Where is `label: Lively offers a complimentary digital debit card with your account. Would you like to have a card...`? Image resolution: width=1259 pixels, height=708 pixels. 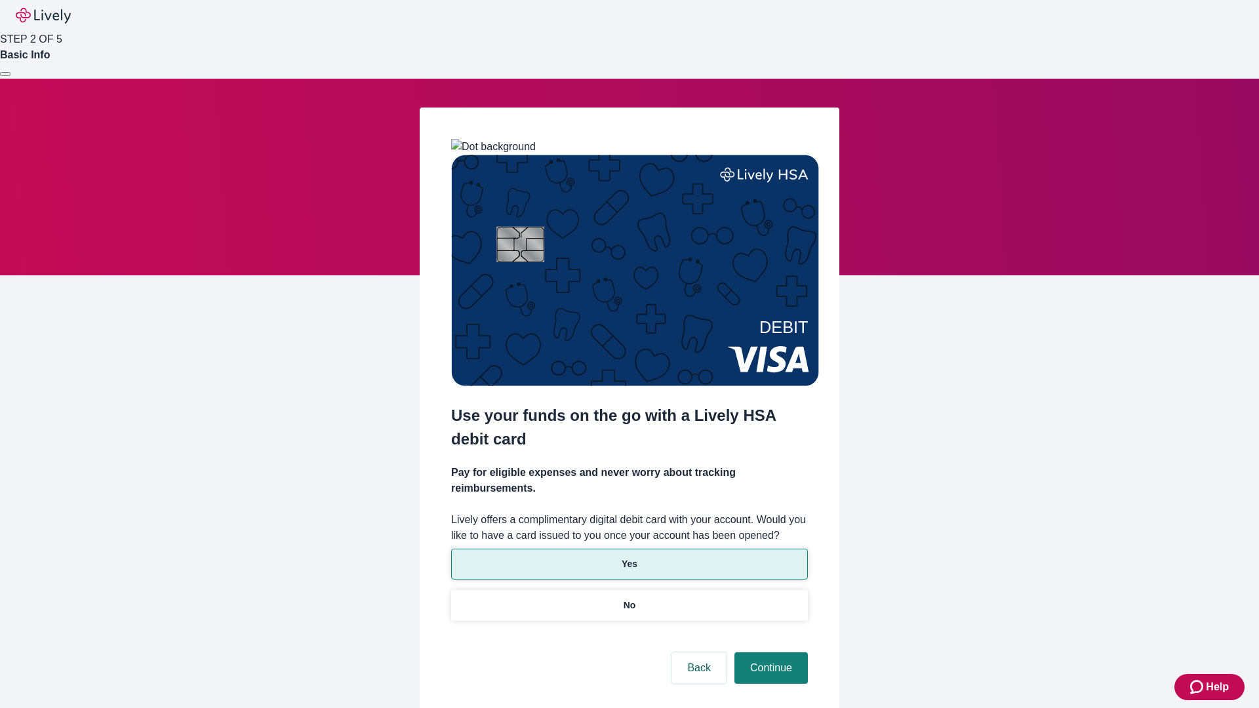 label: Lively offers a complimentary digital debit card with your account. Would you like to have a card... is located at coordinates (629, 528).